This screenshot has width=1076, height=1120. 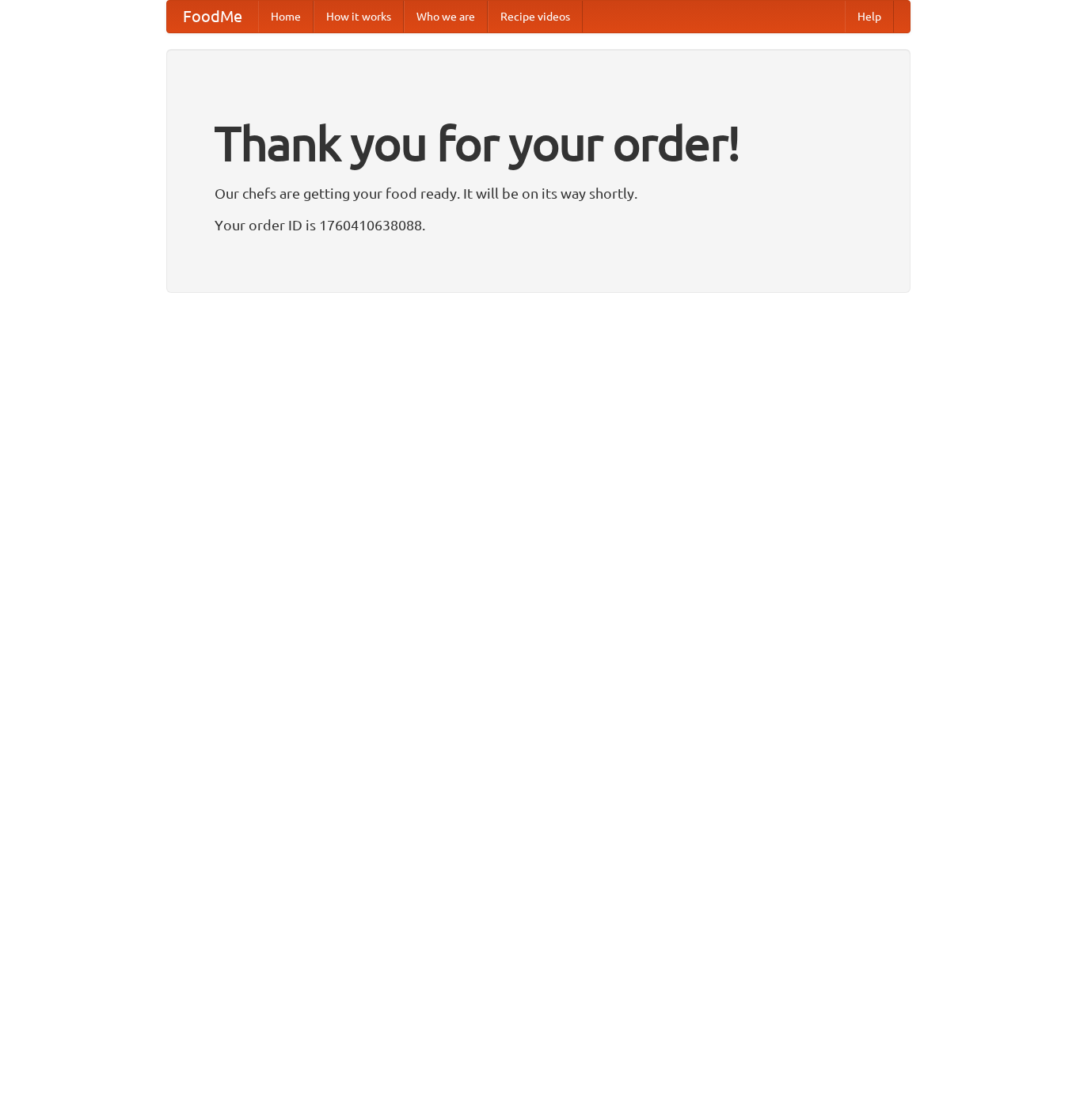 I want to click on h1: Thank you for your order!, so click(x=538, y=143).